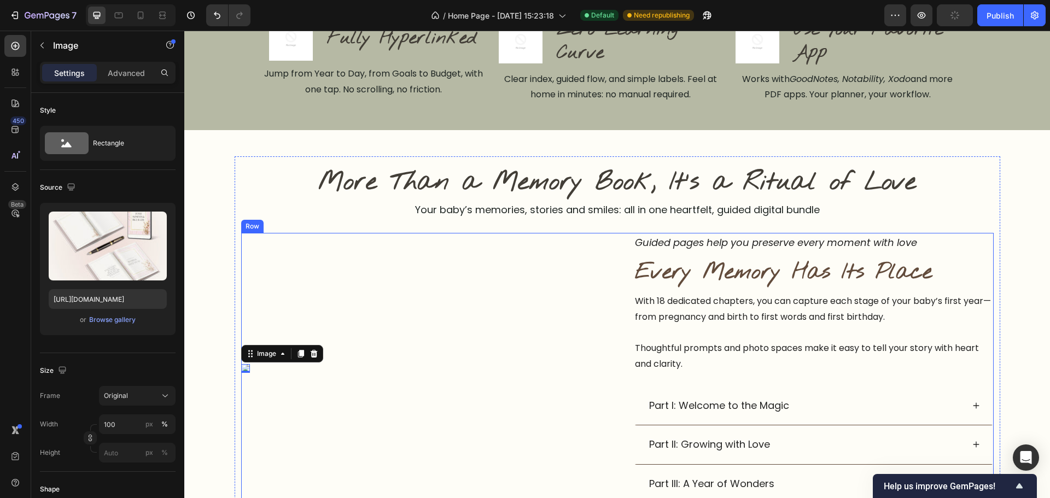  Describe the element at coordinates (83, 320) in the screenshot. I see `span: or` at that location.